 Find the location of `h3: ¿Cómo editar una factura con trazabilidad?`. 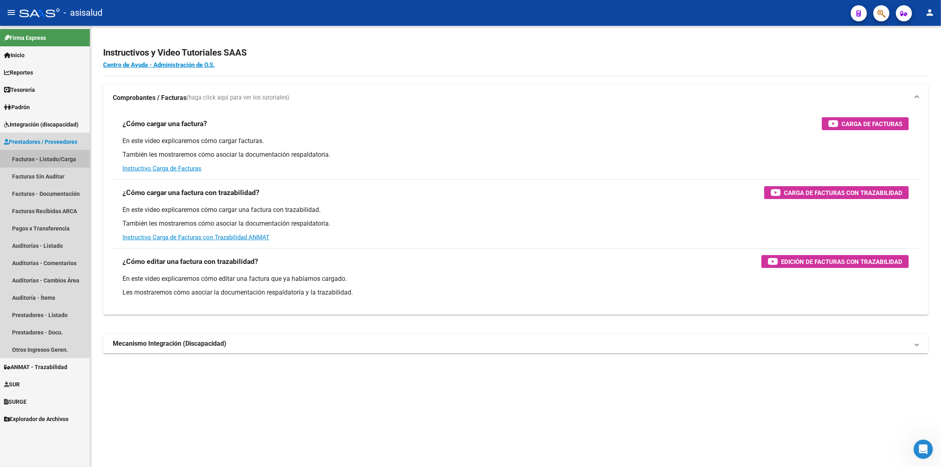

h3: ¿Cómo editar una factura con trazabilidad? is located at coordinates (190, 261).